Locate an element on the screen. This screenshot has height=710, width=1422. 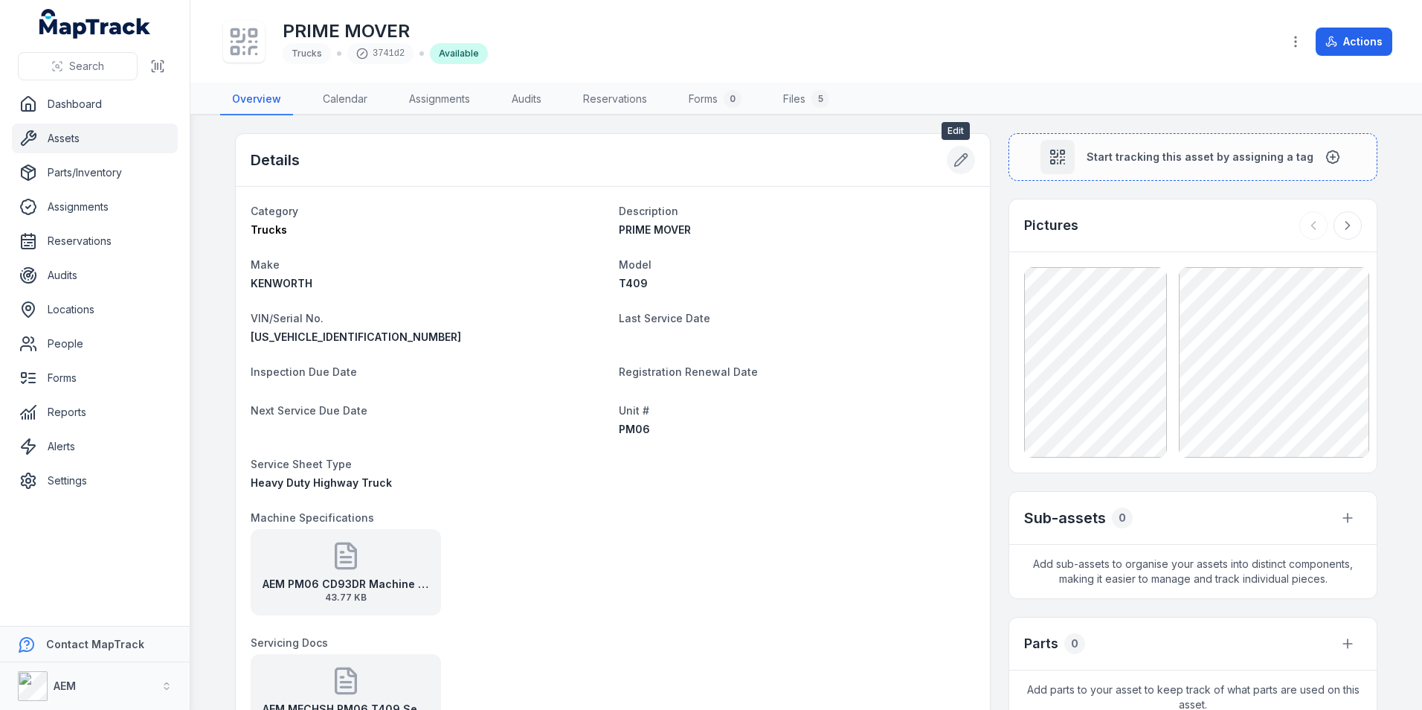
span: KENWORTH is located at coordinates (281, 283).